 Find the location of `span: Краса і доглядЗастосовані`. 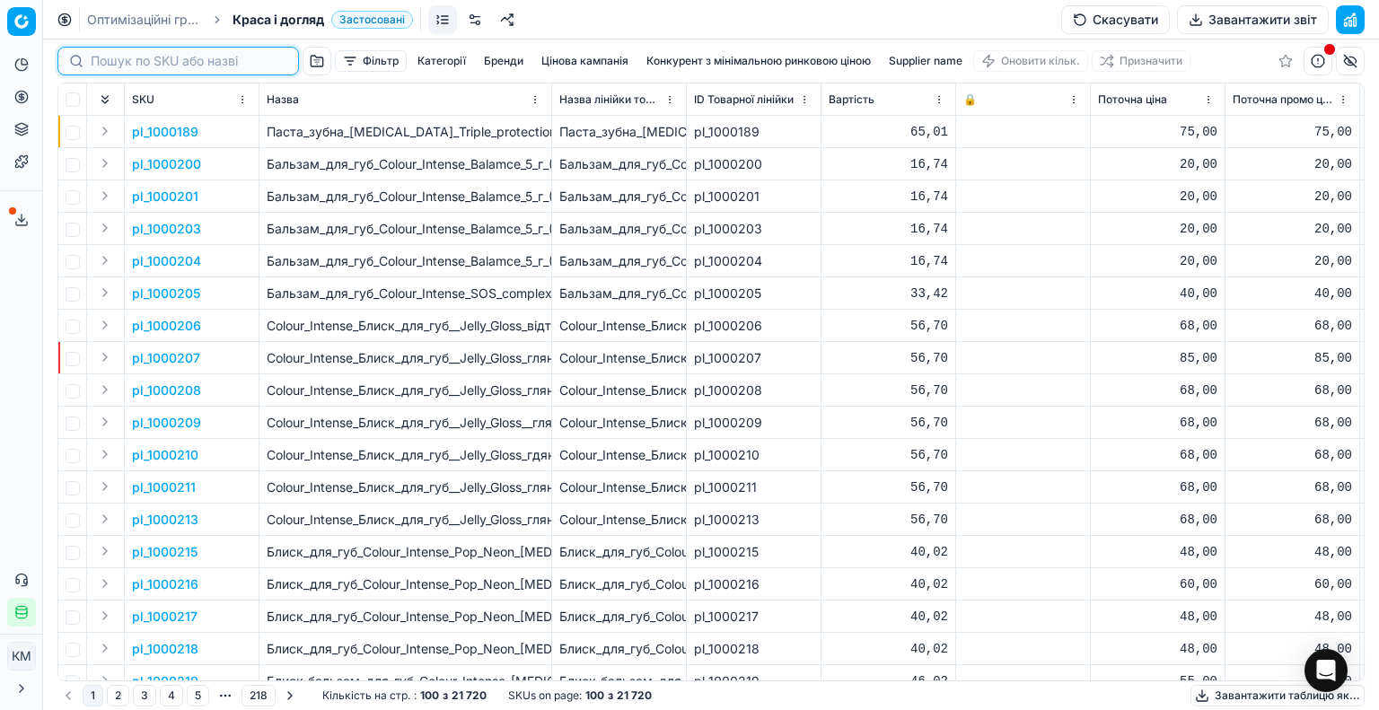

span: Краса і доглядЗастосовані is located at coordinates (322, 20).